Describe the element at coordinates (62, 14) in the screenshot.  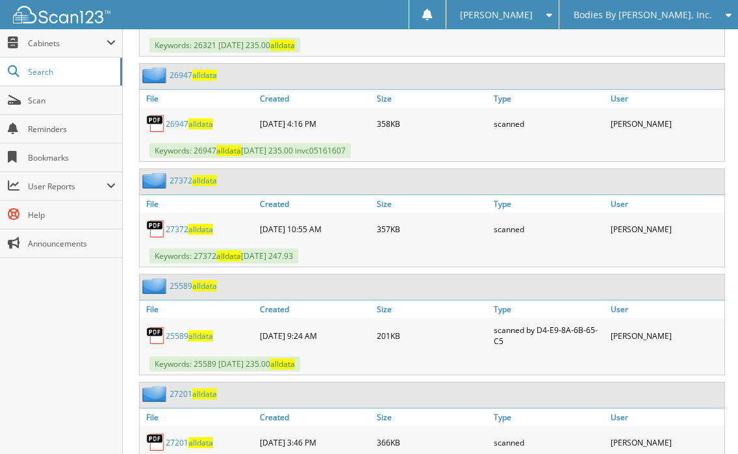
I see `img: scan123-logo-white.svg` at that location.